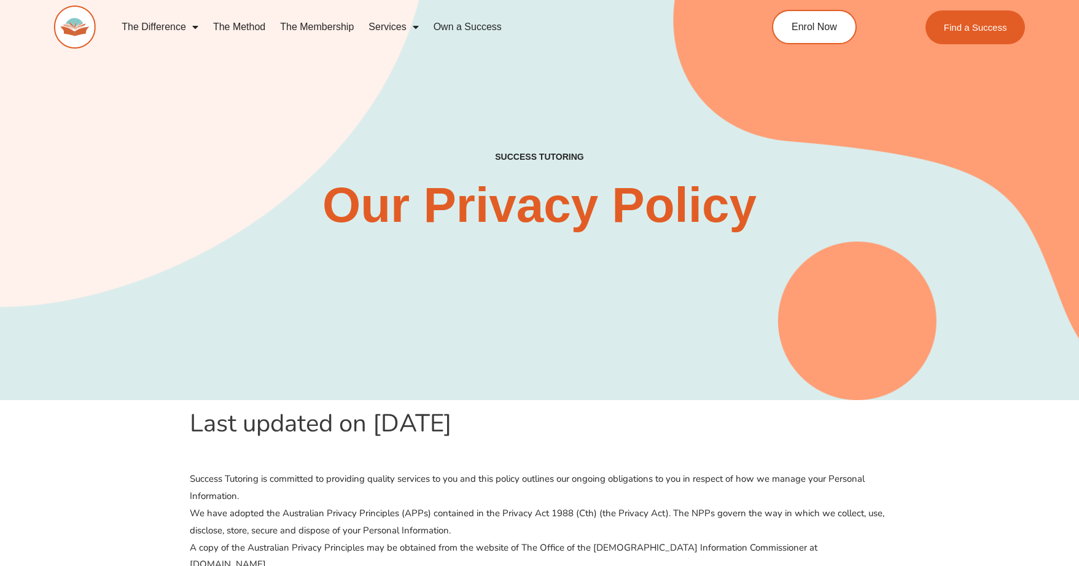 Image resolution: width=1079 pixels, height=566 pixels. Describe the element at coordinates (393, 27) in the screenshot. I see `a: Services` at that location.